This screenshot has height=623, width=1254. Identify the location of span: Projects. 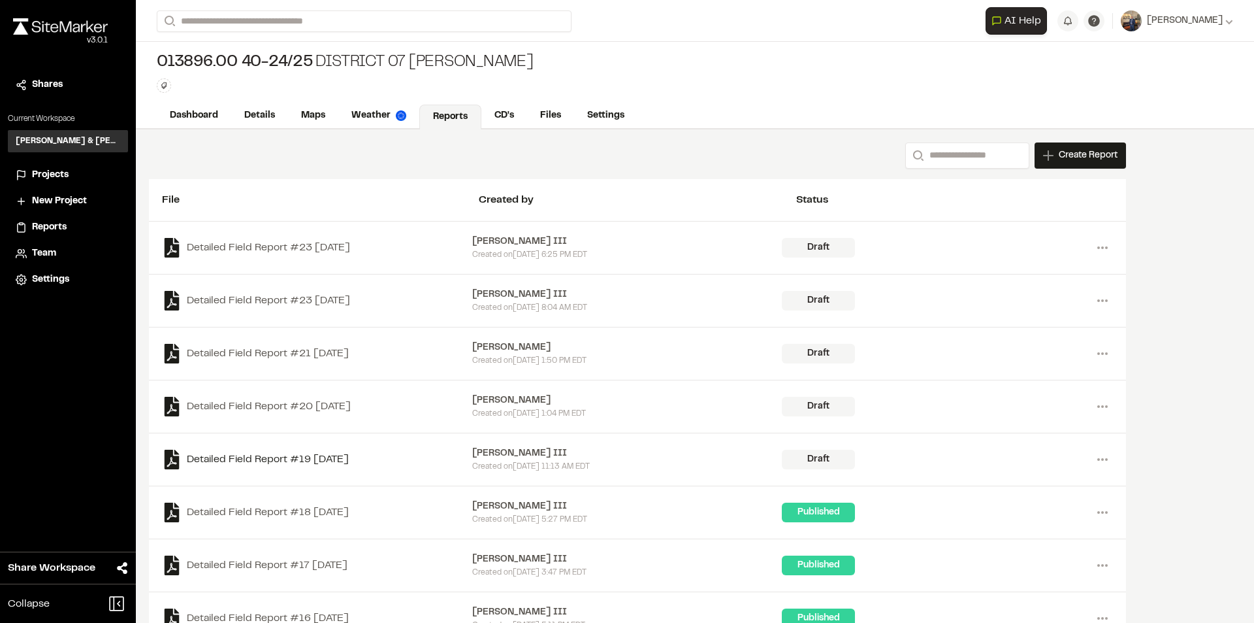
(50, 175).